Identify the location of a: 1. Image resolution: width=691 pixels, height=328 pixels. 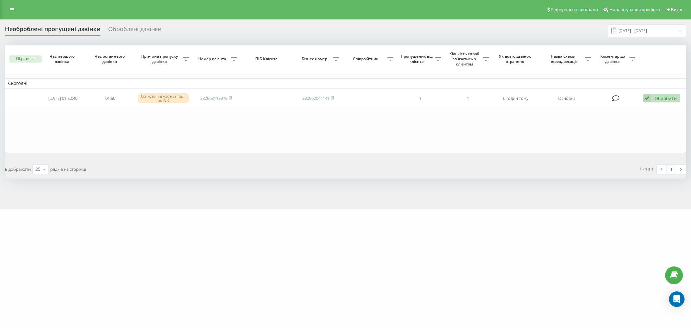
(671, 169).